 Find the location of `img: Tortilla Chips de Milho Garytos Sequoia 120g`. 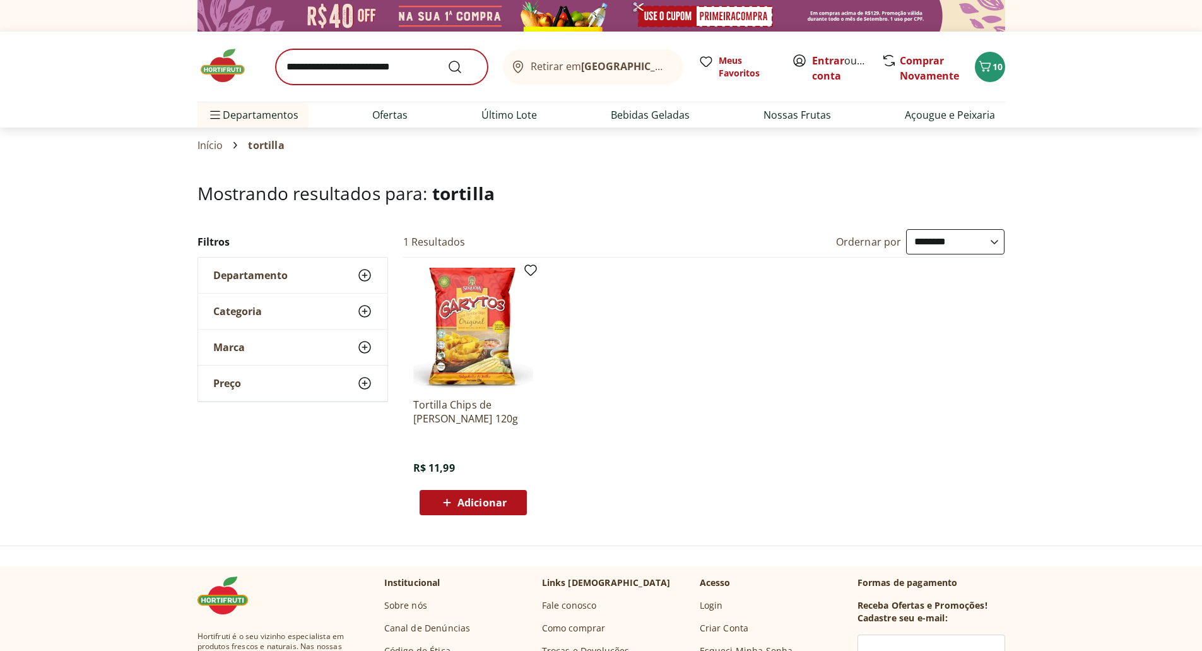

img: Tortilla Chips de Milho Garytos Sequoia 120g is located at coordinates (473, 328).